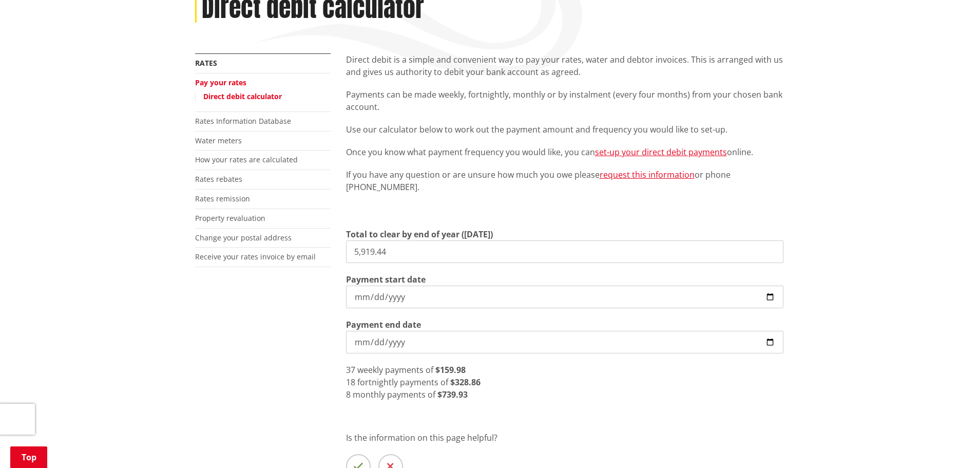  I want to click on label: Payment start date, so click(386, 279).